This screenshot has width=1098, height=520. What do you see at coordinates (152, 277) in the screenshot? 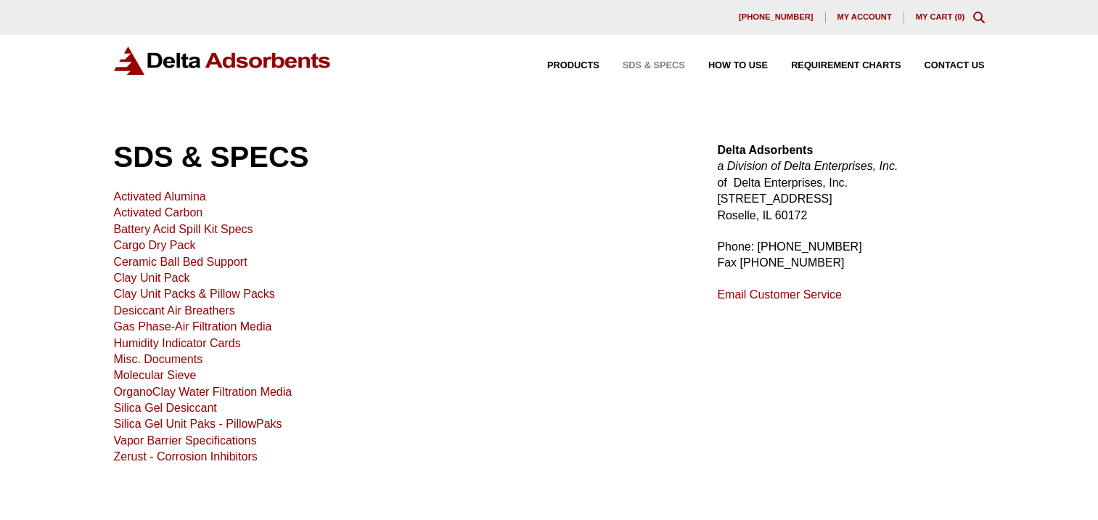
I see `a: Clay Unit Pack` at bounding box center [152, 277].